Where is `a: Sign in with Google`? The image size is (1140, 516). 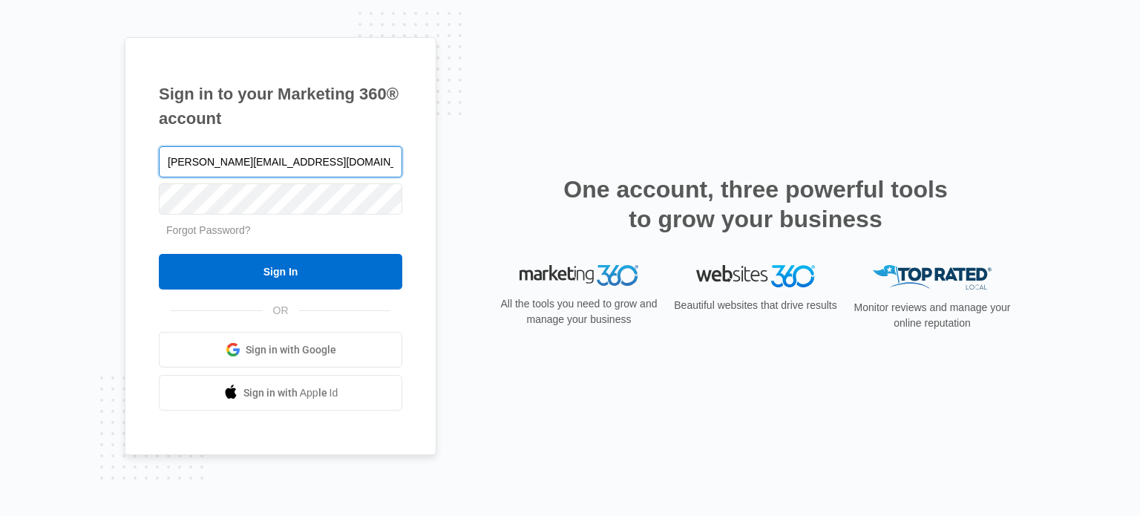
a: Sign in with Google is located at coordinates (281, 350).